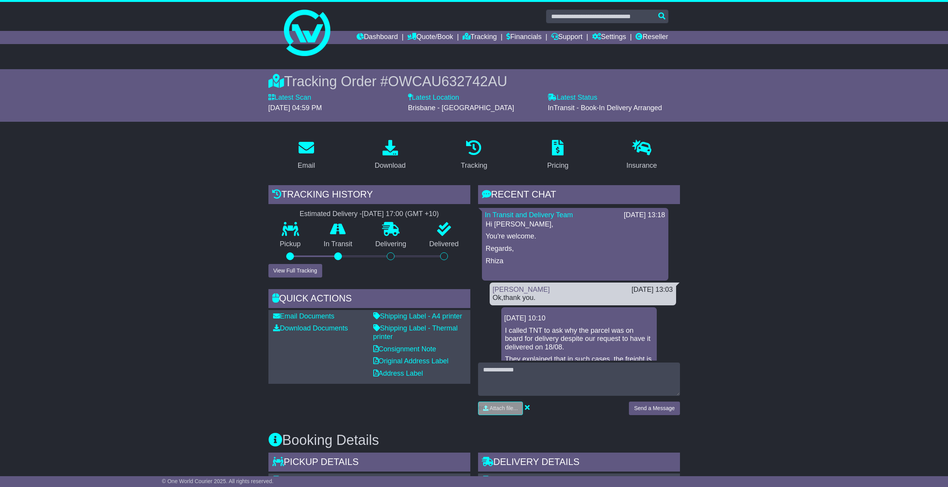  Describe the element at coordinates (398, 374) in the screenshot. I see `a: Address Label` at that location.